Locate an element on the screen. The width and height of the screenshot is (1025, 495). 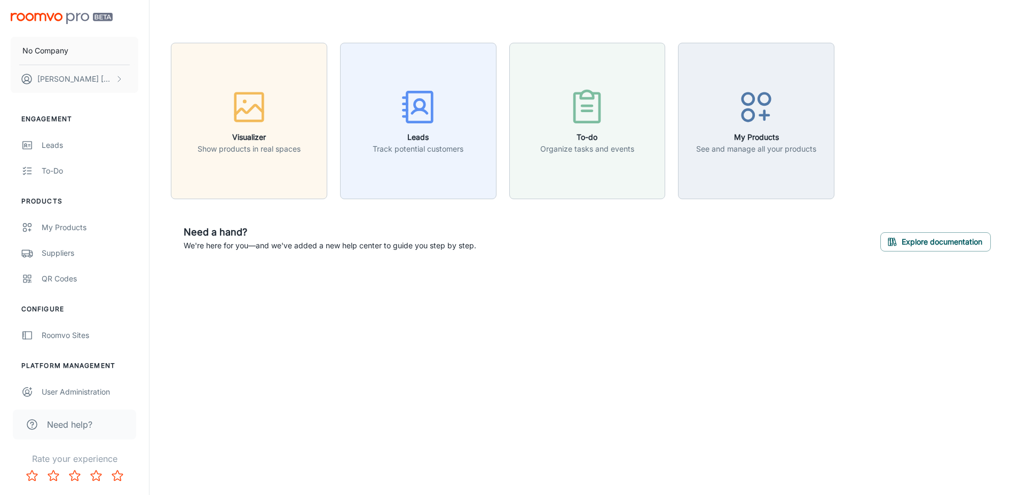
div: QR Codes is located at coordinates (90, 279).